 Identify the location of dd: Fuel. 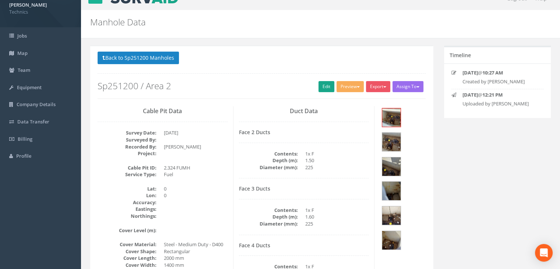
(195, 174).